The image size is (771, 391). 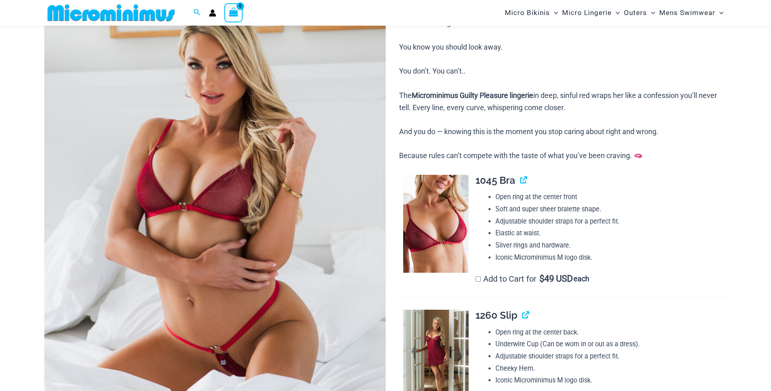 I want to click on span: Micro Bikinis, so click(x=527, y=13).